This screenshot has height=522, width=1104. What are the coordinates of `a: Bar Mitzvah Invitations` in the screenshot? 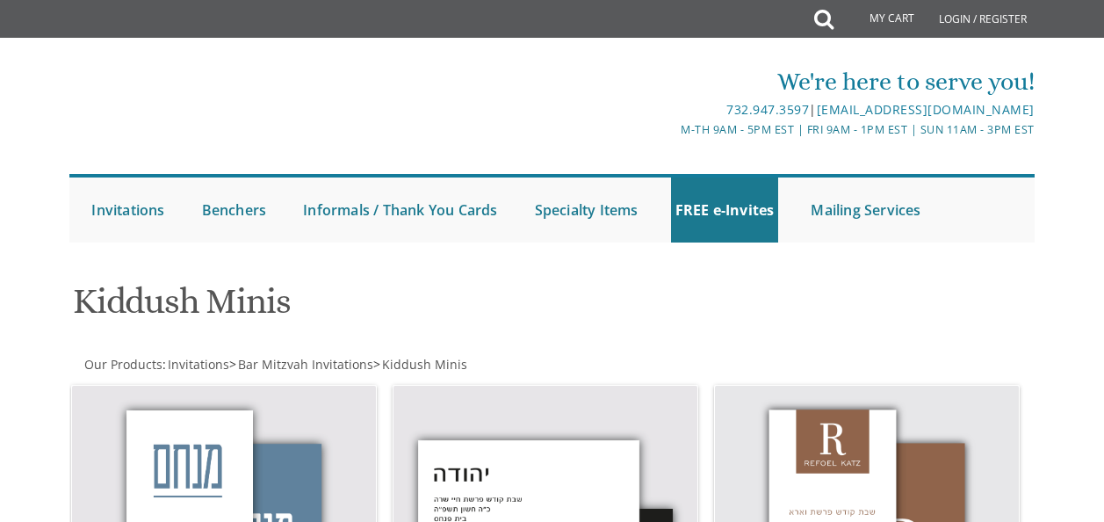 It's located at (305, 364).